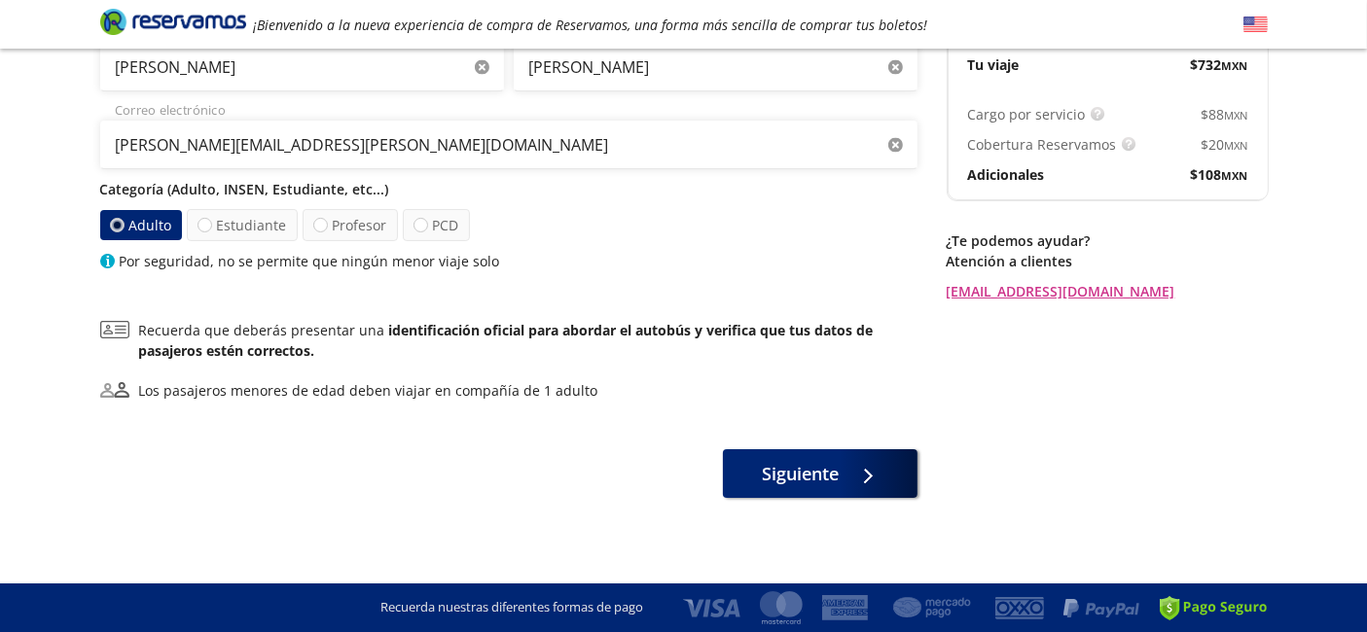 The height and width of the screenshot is (632, 1367). What do you see at coordinates (1219, 174) in the screenshot?
I see `span: $ 108` at bounding box center [1219, 174].